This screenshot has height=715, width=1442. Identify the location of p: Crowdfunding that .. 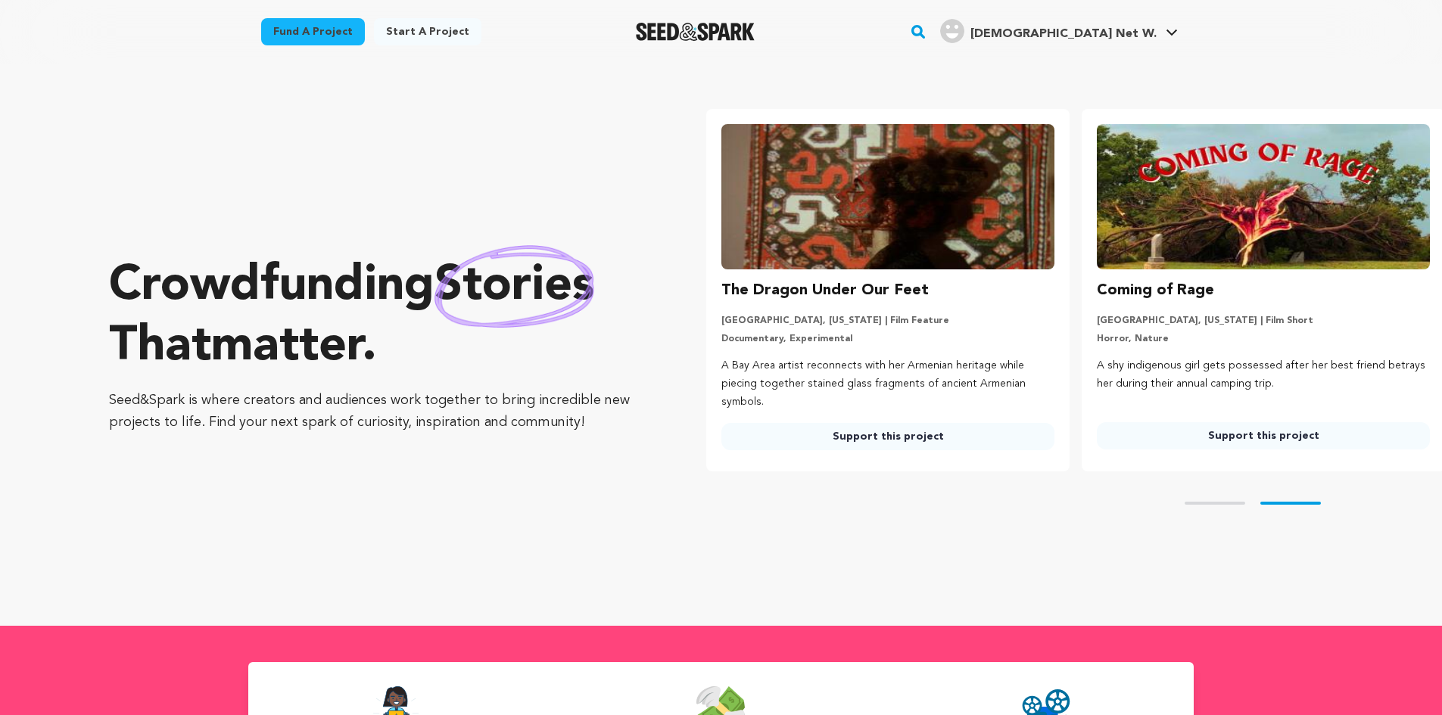
(377, 317).